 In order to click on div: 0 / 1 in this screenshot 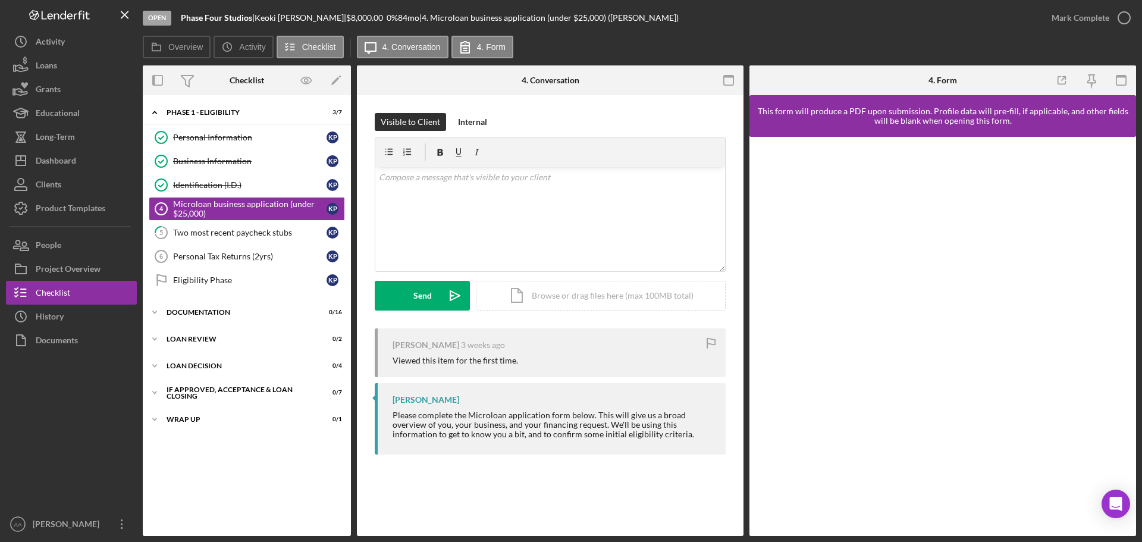, I will do `click(331, 419)`.